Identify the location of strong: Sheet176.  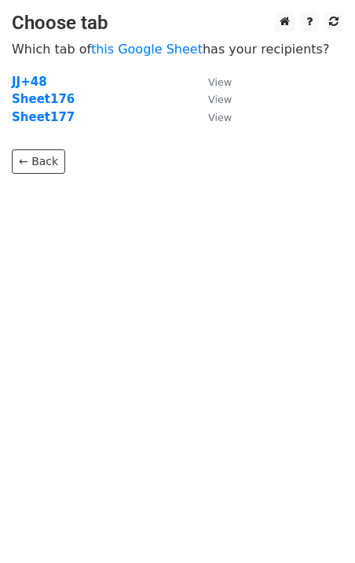
(43, 99).